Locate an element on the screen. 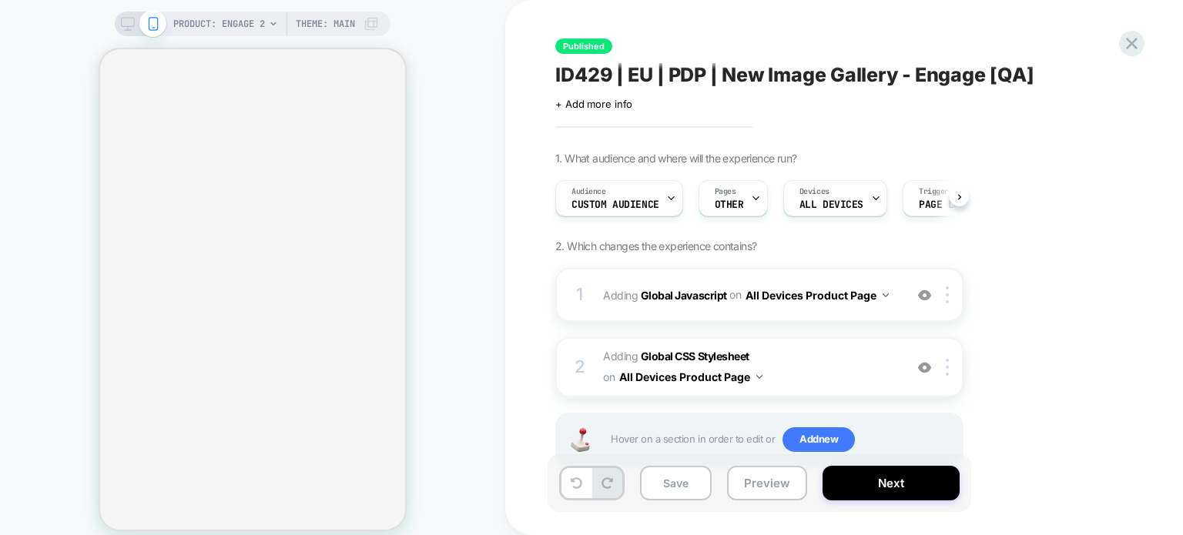  span: Trigger is located at coordinates (933, 192).